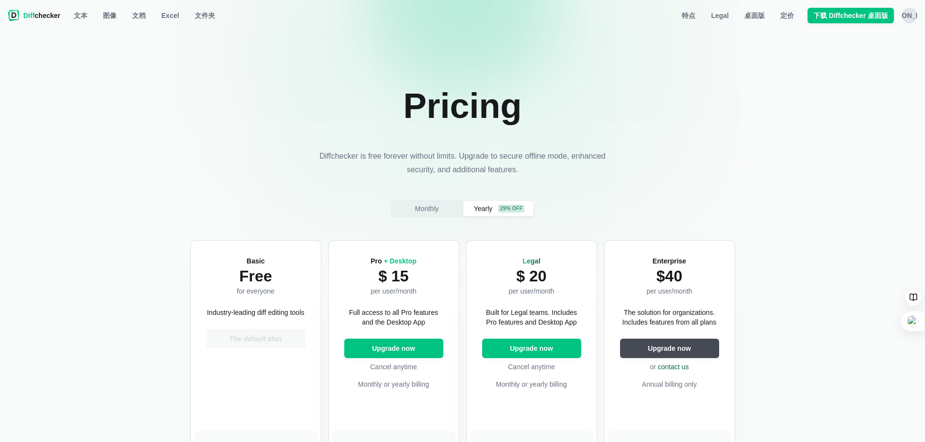  Describe the element at coordinates (205, 16) in the screenshot. I see `span: 文件夹` at that location.